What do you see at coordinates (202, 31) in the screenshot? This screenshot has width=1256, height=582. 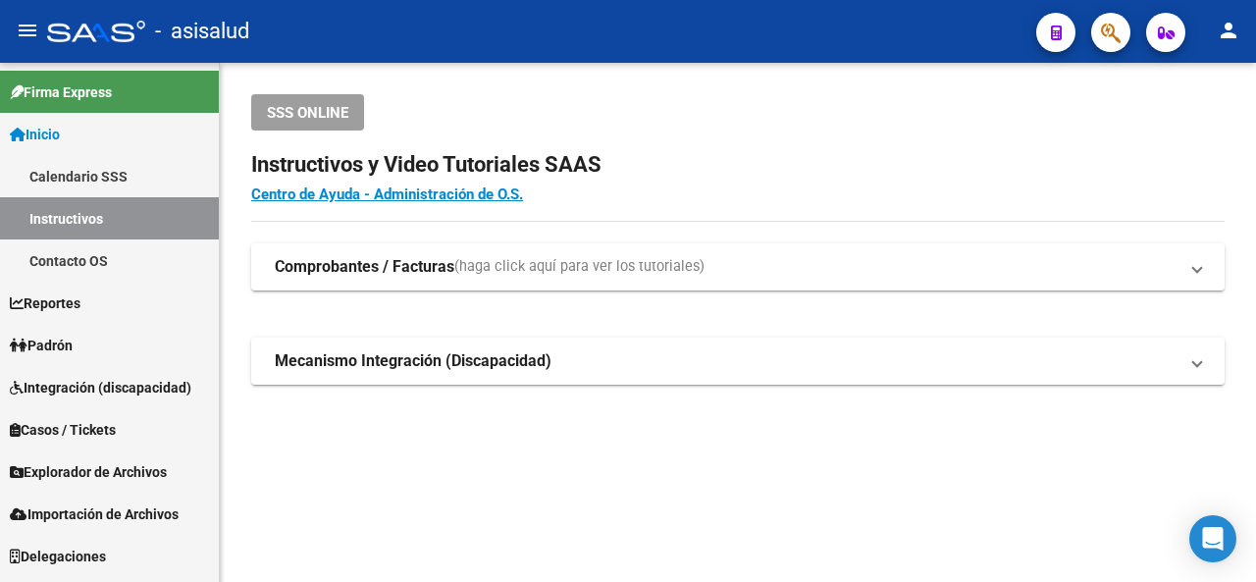 I see `span: - asisalud` at bounding box center [202, 31].